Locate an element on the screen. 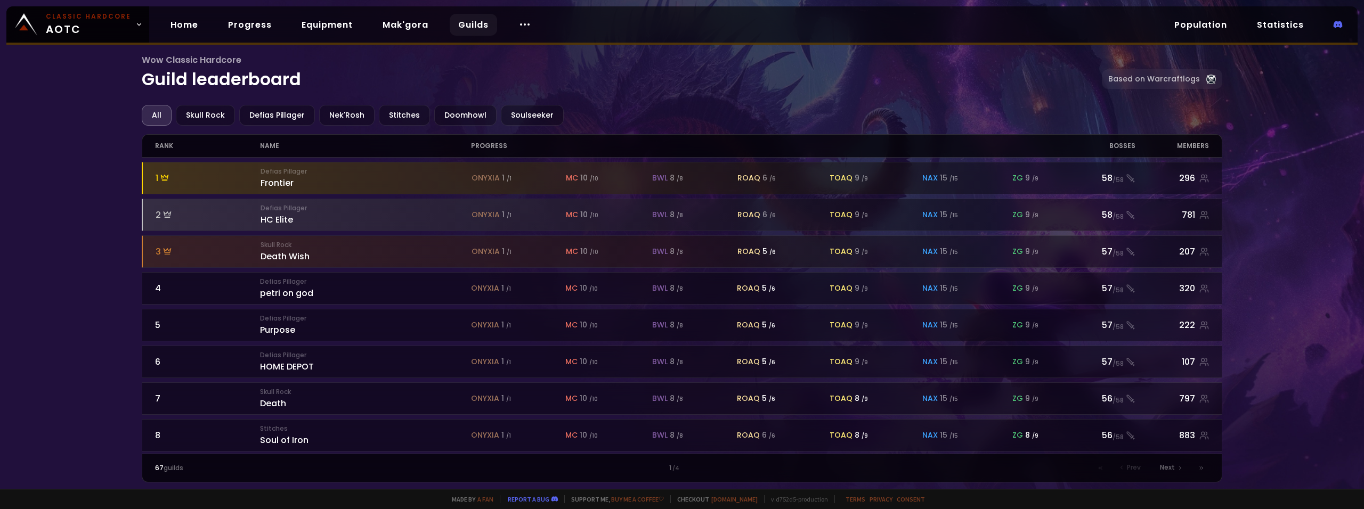  div: Purpose is located at coordinates (366, 325).